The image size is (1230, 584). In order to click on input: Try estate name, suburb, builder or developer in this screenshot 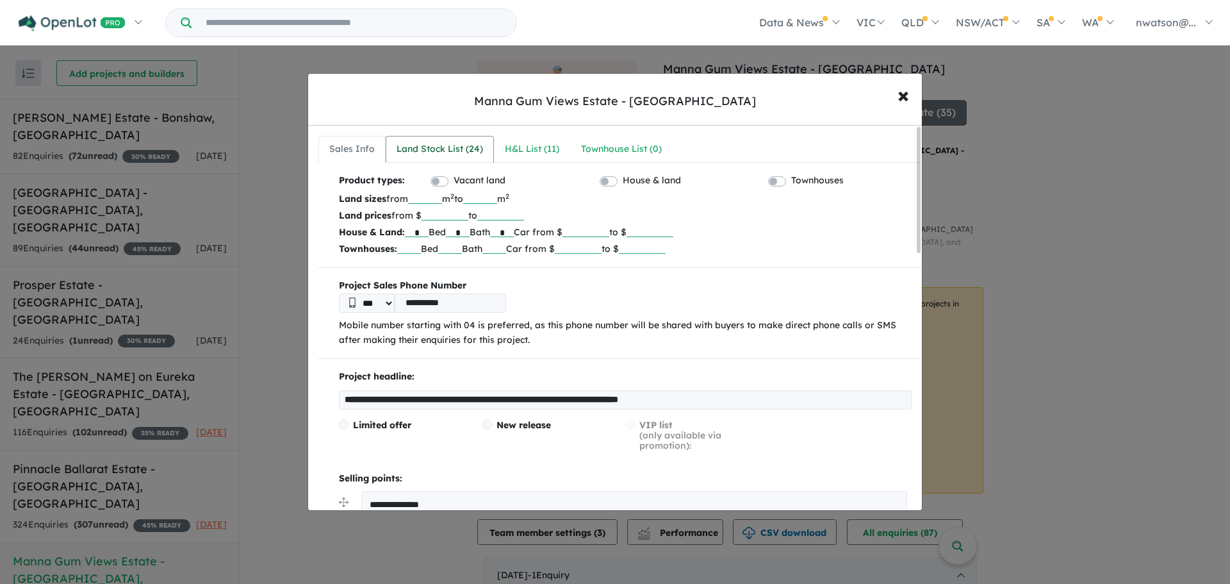, I will do `click(354, 22)`.